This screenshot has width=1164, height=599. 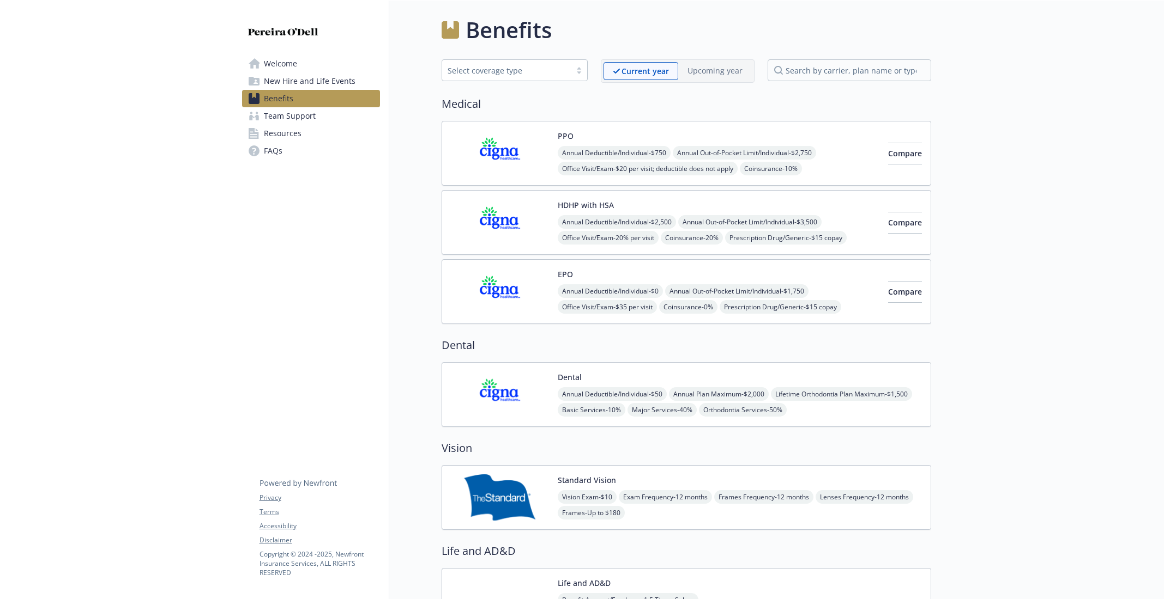 I want to click on span: Office Visit/Exam - $20 per visit; deductible does not apply, so click(x=647, y=168).